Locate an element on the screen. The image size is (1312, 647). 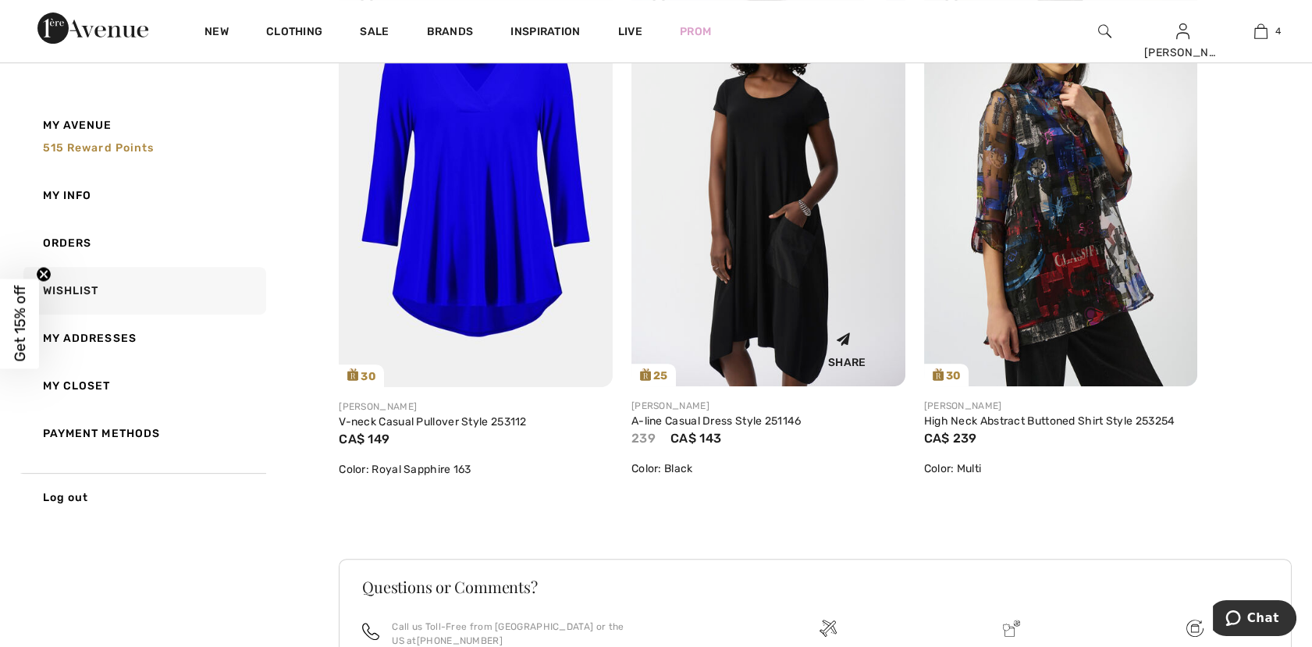
span: 4 is located at coordinates (1278, 31).